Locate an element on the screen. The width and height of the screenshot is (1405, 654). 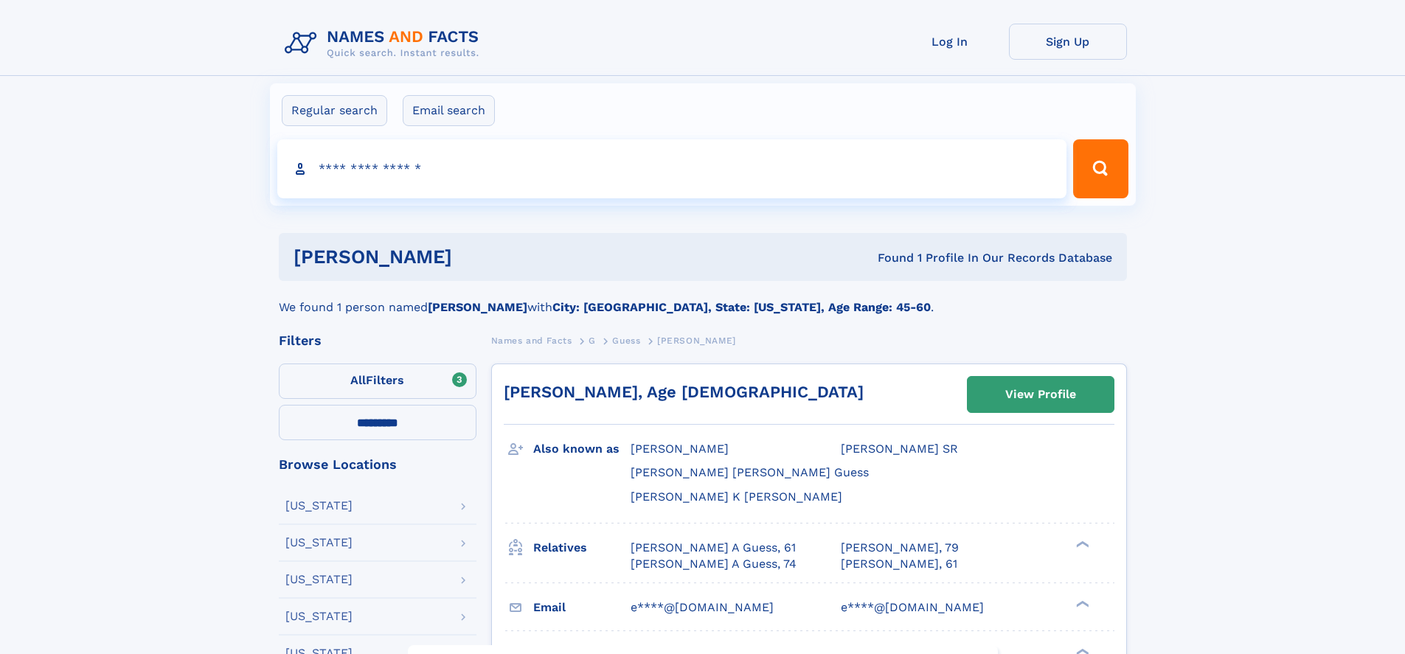
div: Browse Locations is located at coordinates (377, 464).